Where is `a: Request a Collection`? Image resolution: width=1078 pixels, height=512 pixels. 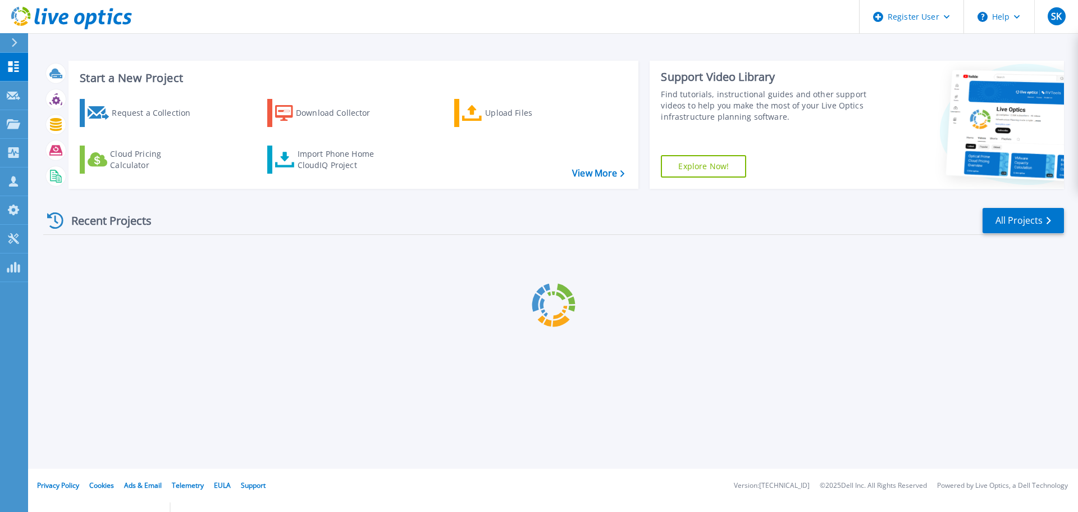
a: Request a Collection is located at coordinates (142, 113).